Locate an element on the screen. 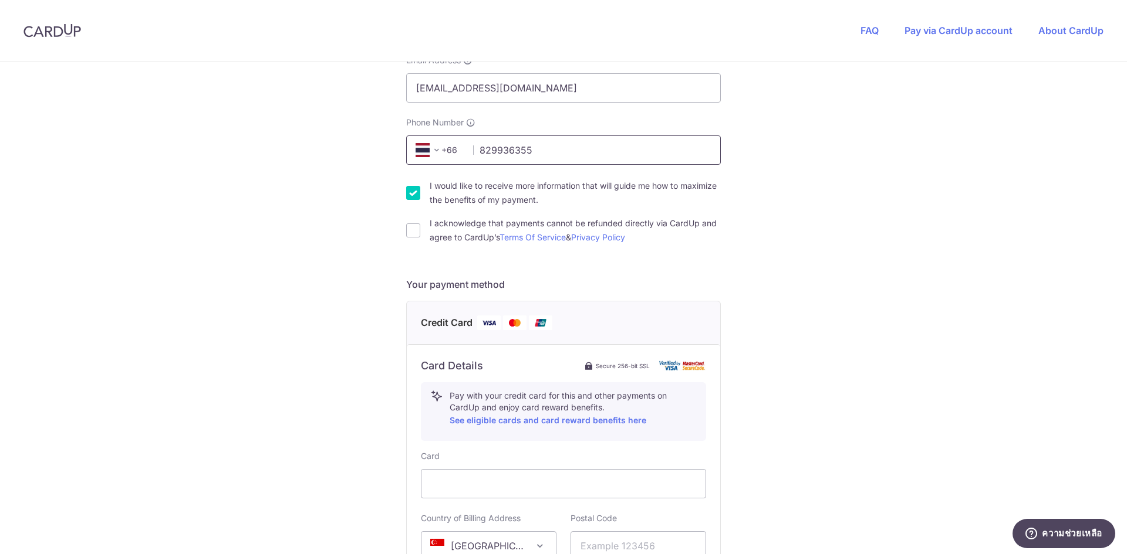  a: About CardUp is located at coordinates (1070, 31).